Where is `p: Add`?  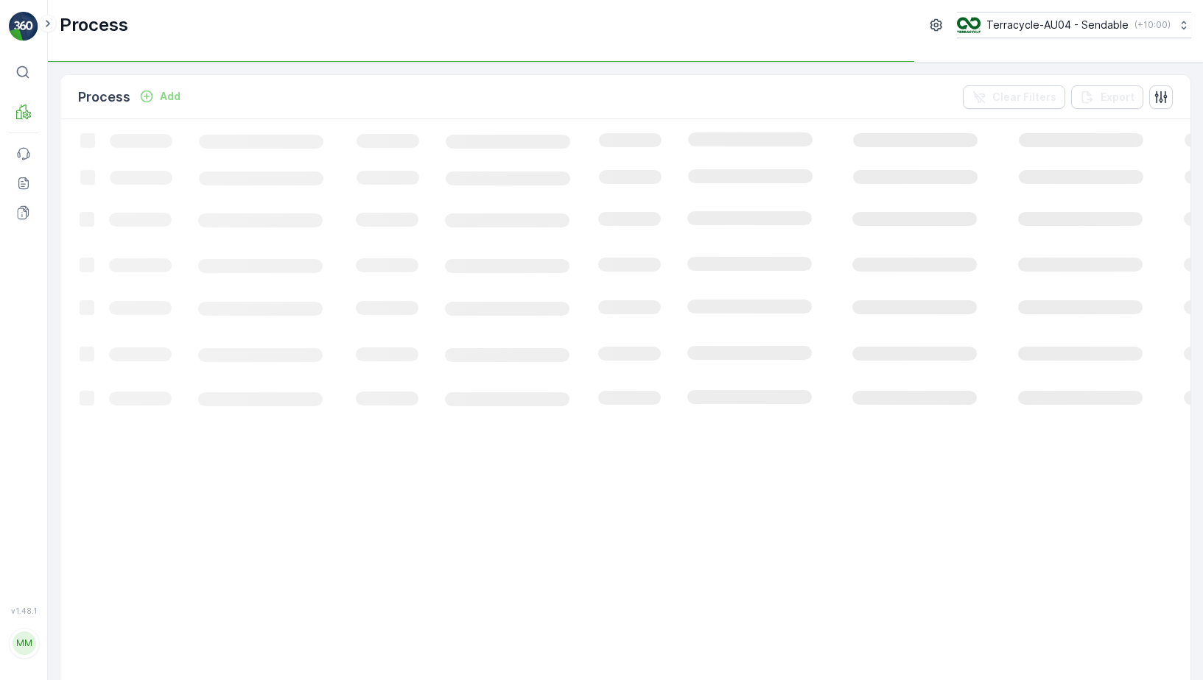
p: Add is located at coordinates (170, 96).